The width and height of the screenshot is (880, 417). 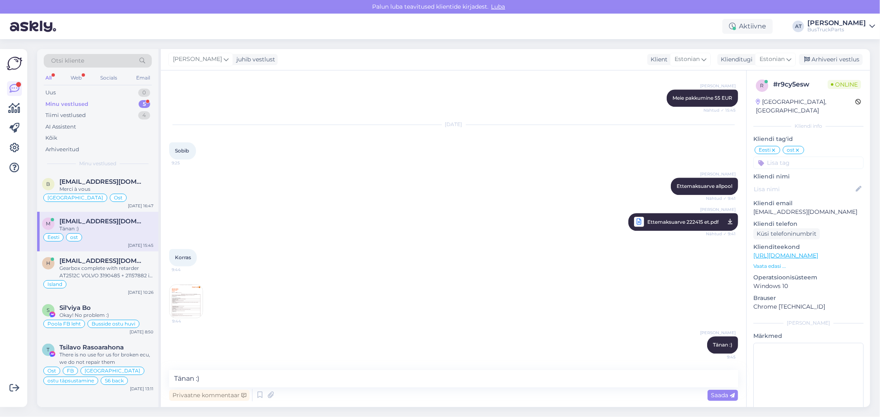 I want to click on input: Lisa tag, so click(x=808, y=163).